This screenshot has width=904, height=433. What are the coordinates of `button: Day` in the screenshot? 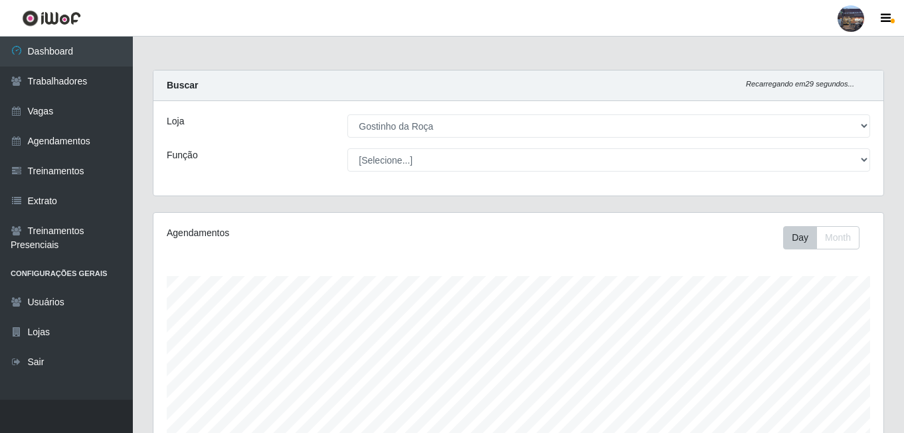 It's located at (800, 237).